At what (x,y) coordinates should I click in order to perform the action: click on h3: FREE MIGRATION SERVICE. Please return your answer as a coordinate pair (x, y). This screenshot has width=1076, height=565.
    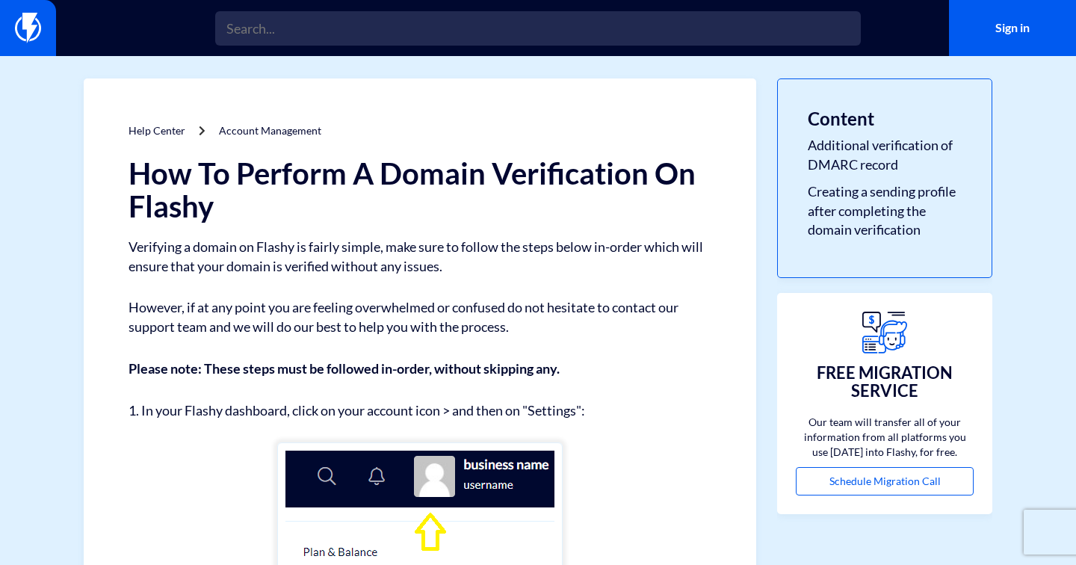
    Looking at the image, I should click on (885, 382).